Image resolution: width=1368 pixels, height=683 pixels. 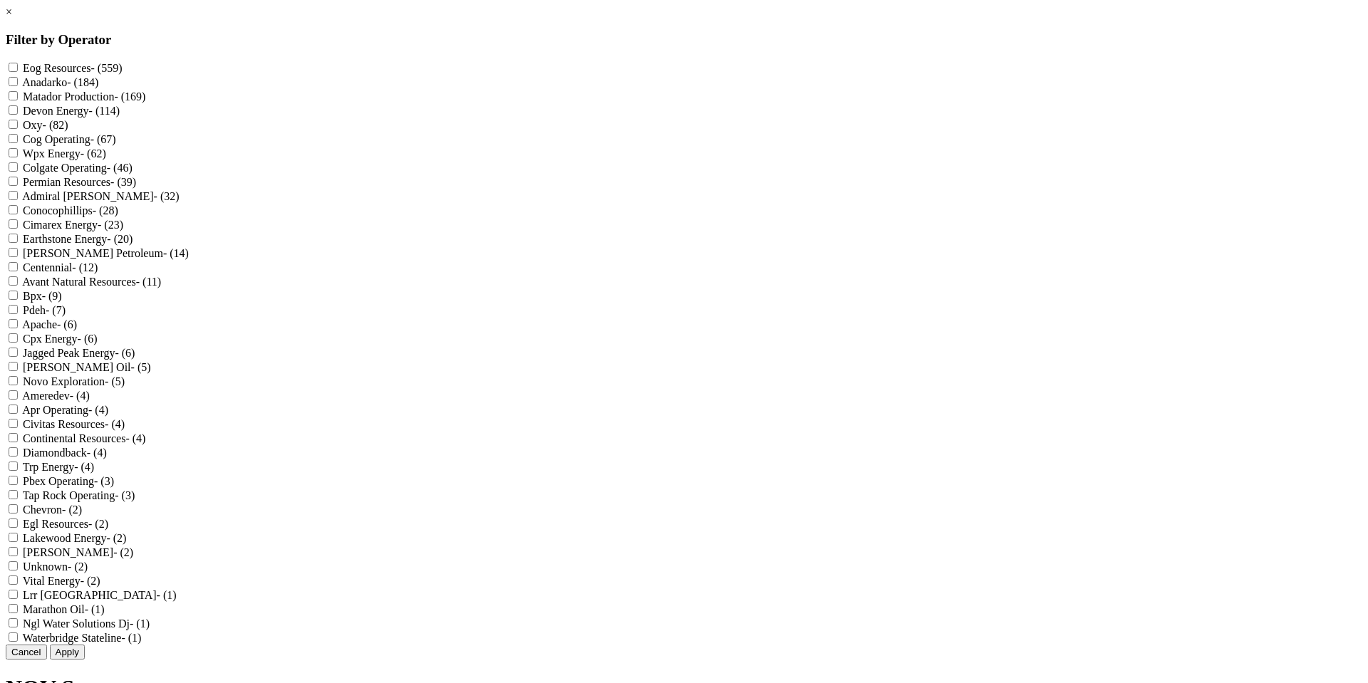 What do you see at coordinates (74, 538) in the screenshot?
I see `label: Lakewood Energy` at bounding box center [74, 538].